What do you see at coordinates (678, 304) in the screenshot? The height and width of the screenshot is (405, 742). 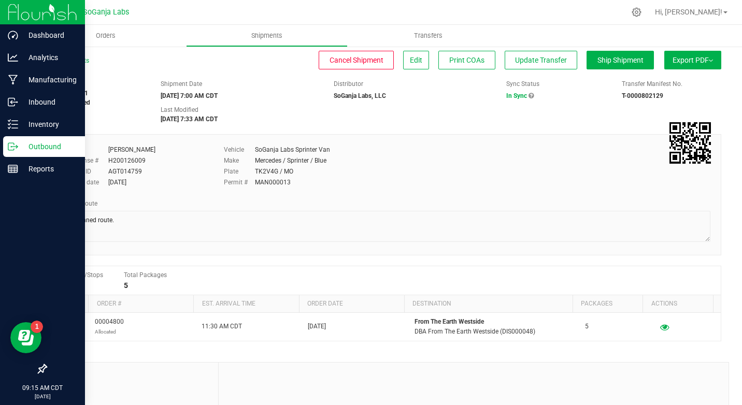 I see `th: Actions` at bounding box center [678, 304].